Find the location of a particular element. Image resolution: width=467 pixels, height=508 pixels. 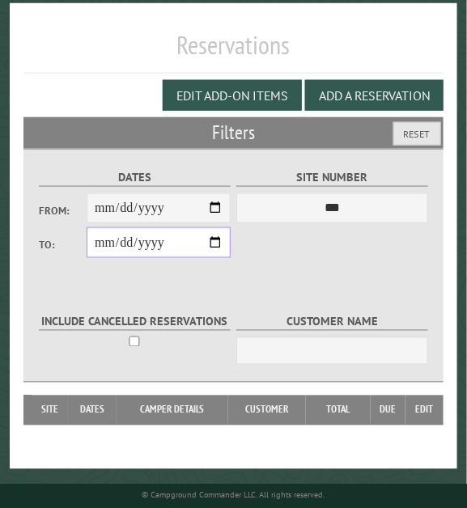

label: Include Cancelled Reservations is located at coordinates (135, 322).